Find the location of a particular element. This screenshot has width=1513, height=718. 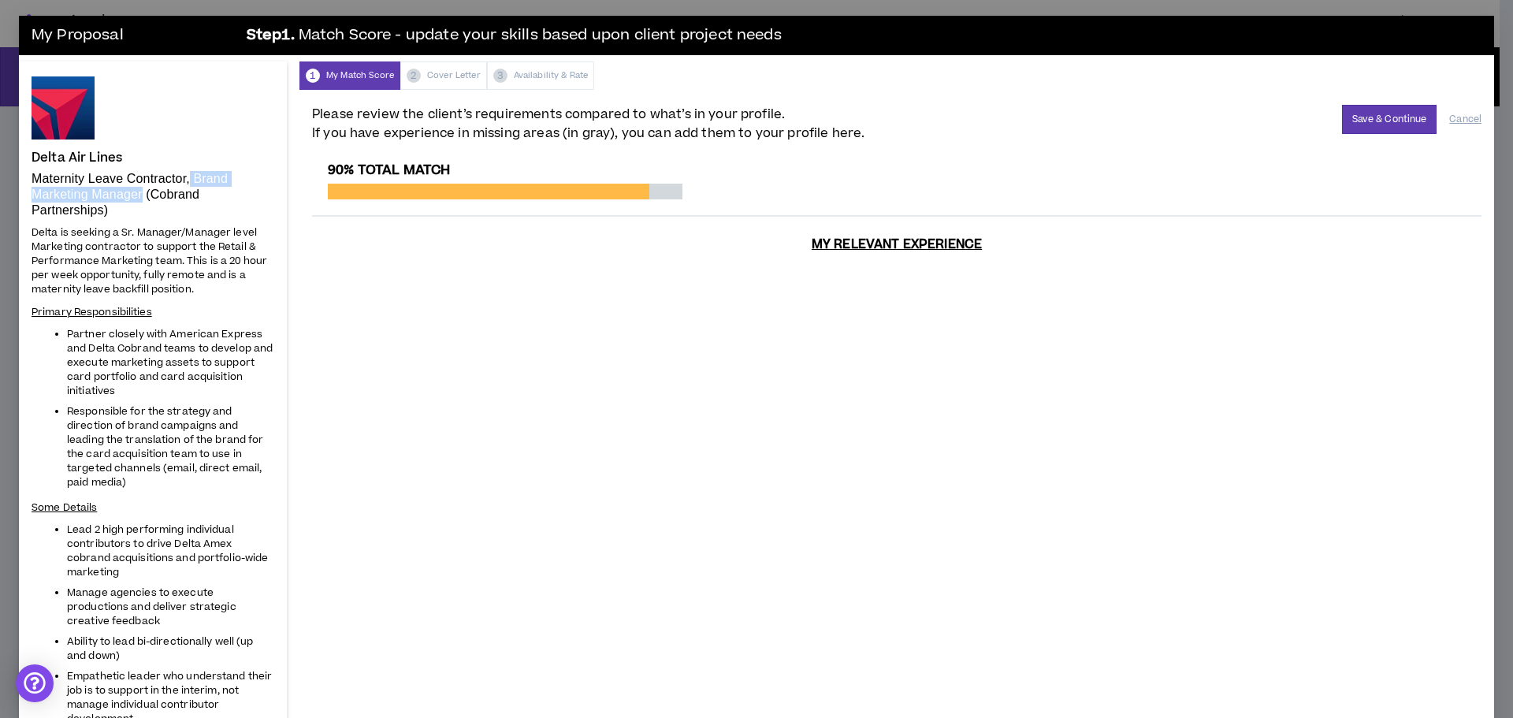

div: My Match Score is located at coordinates (350, 76).